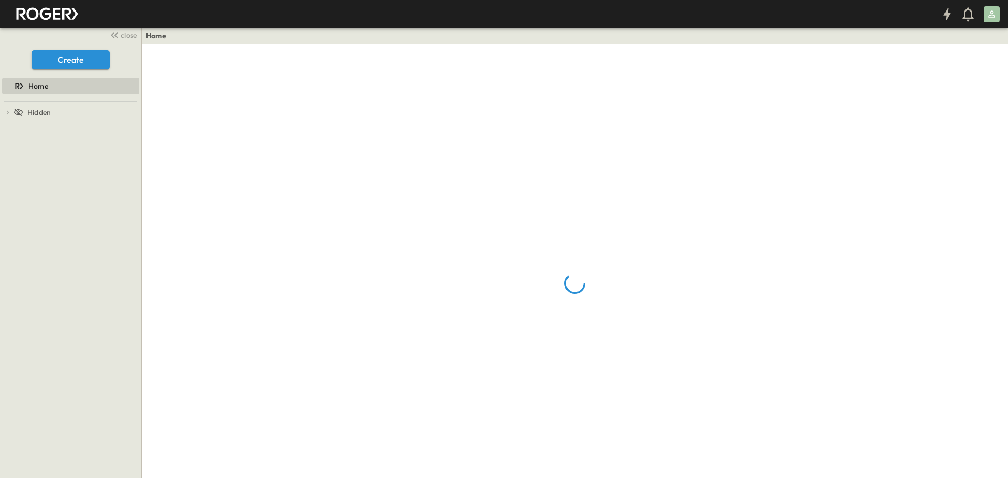 Image resolution: width=1008 pixels, height=478 pixels. Describe the element at coordinates (129, 35) in the screenshot. I see `span: close` at that location.